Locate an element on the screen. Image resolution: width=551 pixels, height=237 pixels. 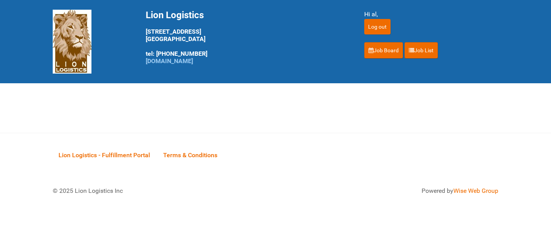
a: Job Board is located at coordinates (384, 50).